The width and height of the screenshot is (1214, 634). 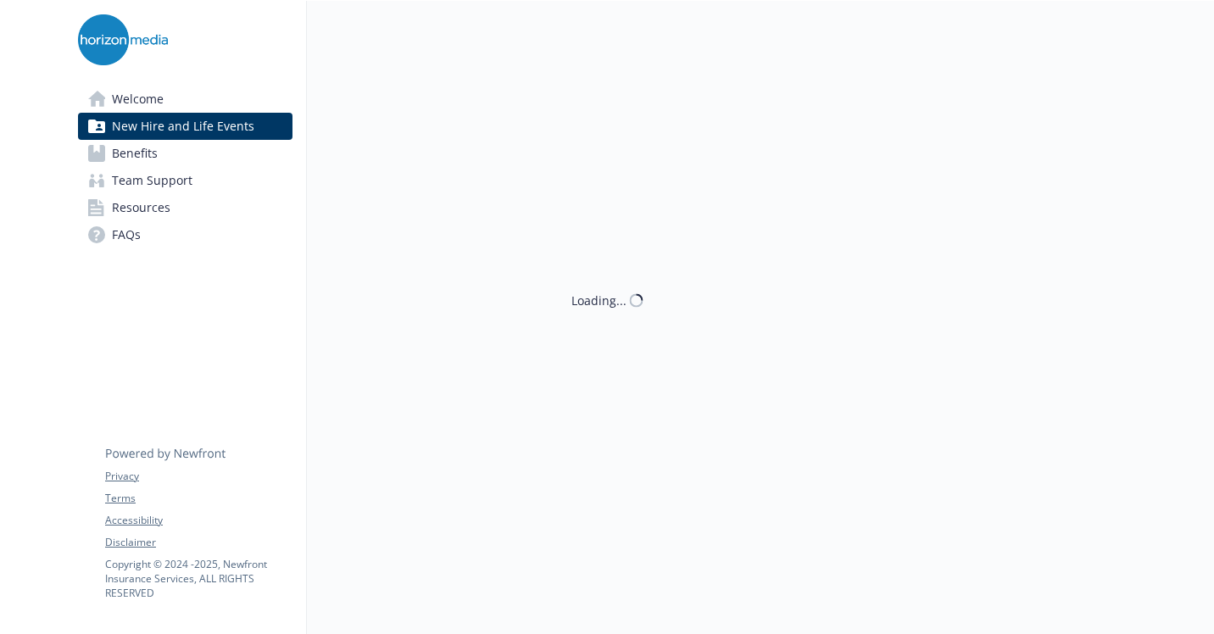 I want to click on span: Welcome, so click(x=137, y=99).